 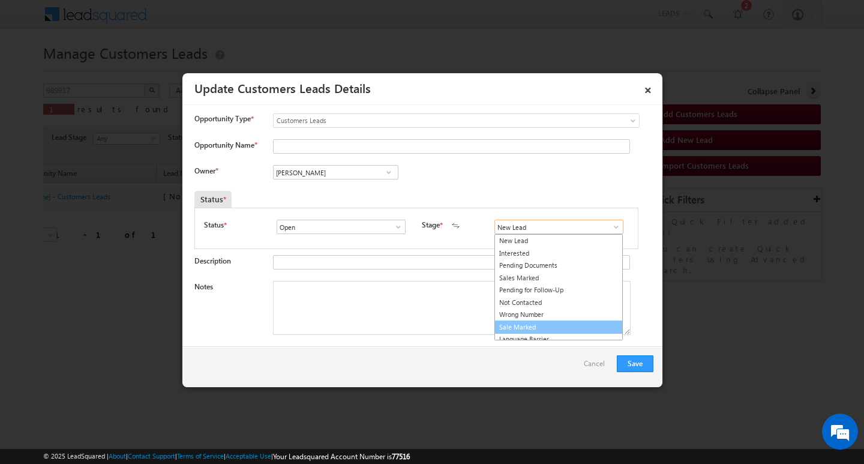 I want to click on a: New Lead, so click(x=558, y=240).